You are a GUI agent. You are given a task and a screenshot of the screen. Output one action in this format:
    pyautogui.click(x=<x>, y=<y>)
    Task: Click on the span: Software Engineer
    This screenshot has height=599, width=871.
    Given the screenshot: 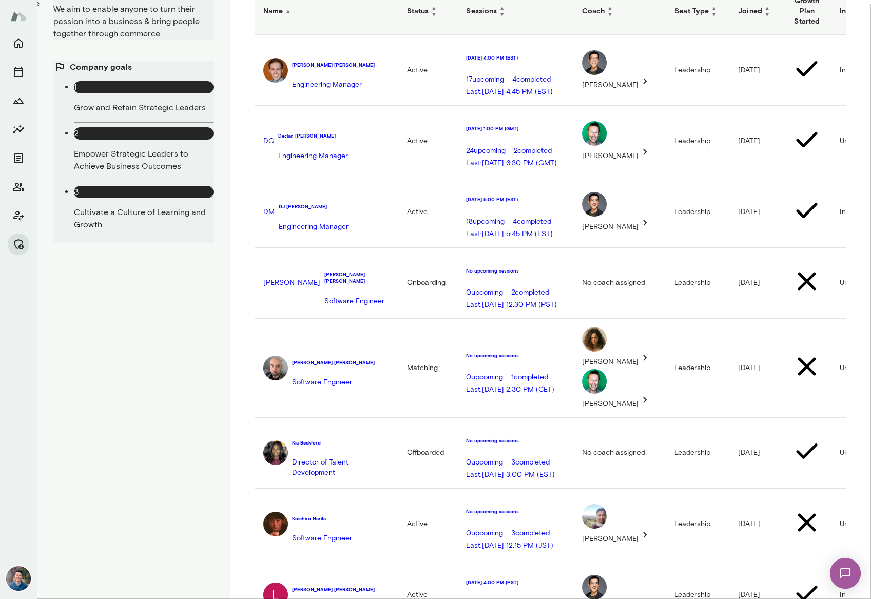 What is the action you would take?
    pyautogui.click(x=322, y=538)
    